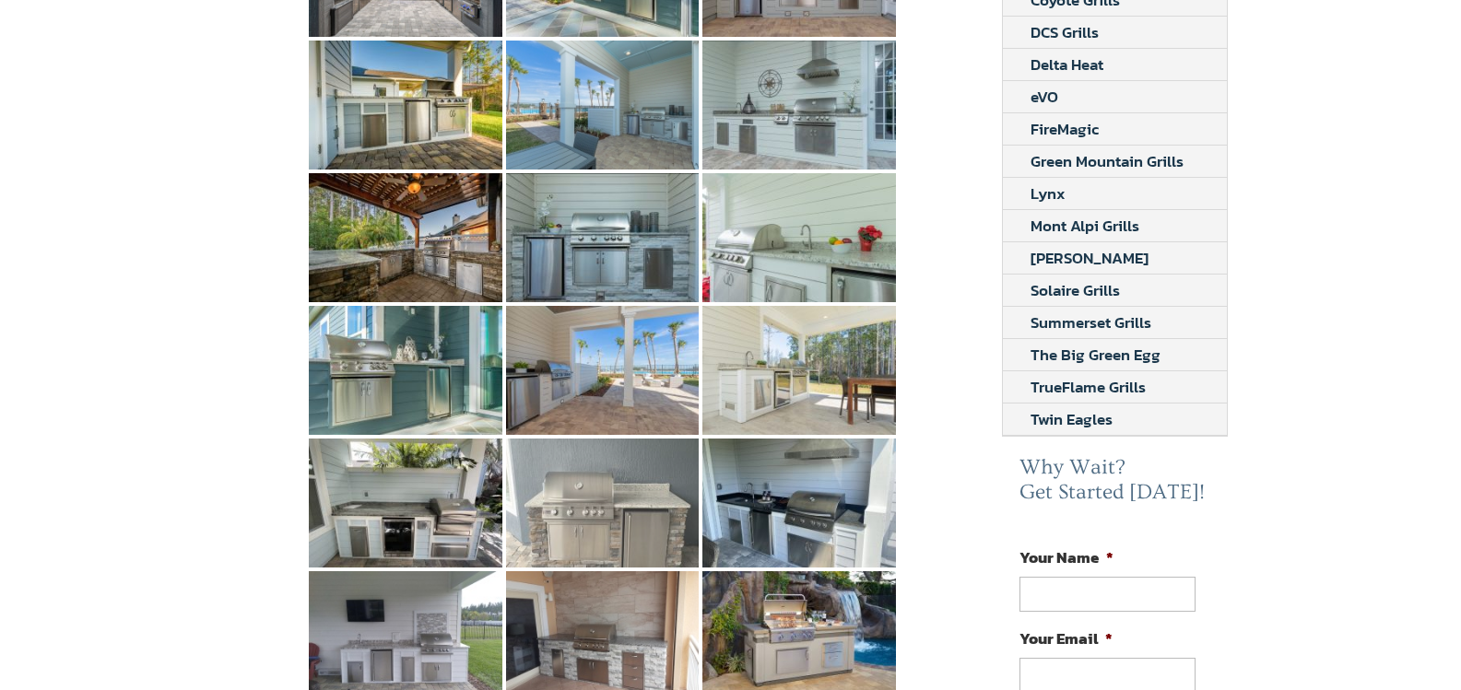  I want to click on a: Summerset Grills, so click(1090, 323).